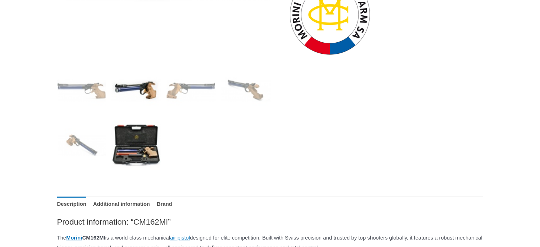 The image size is (540, 247). What do you see at coordinates (86, 237) in the screenshot?
I see `strong: CM162MI` at bounding box center [86, 237].